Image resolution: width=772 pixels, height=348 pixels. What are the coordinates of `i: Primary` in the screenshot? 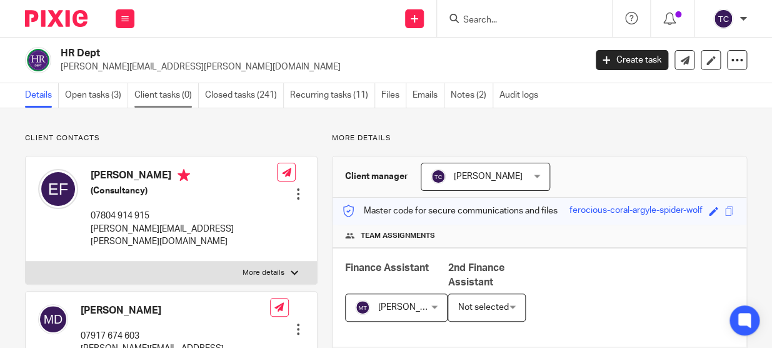 It's located at (184, 175).